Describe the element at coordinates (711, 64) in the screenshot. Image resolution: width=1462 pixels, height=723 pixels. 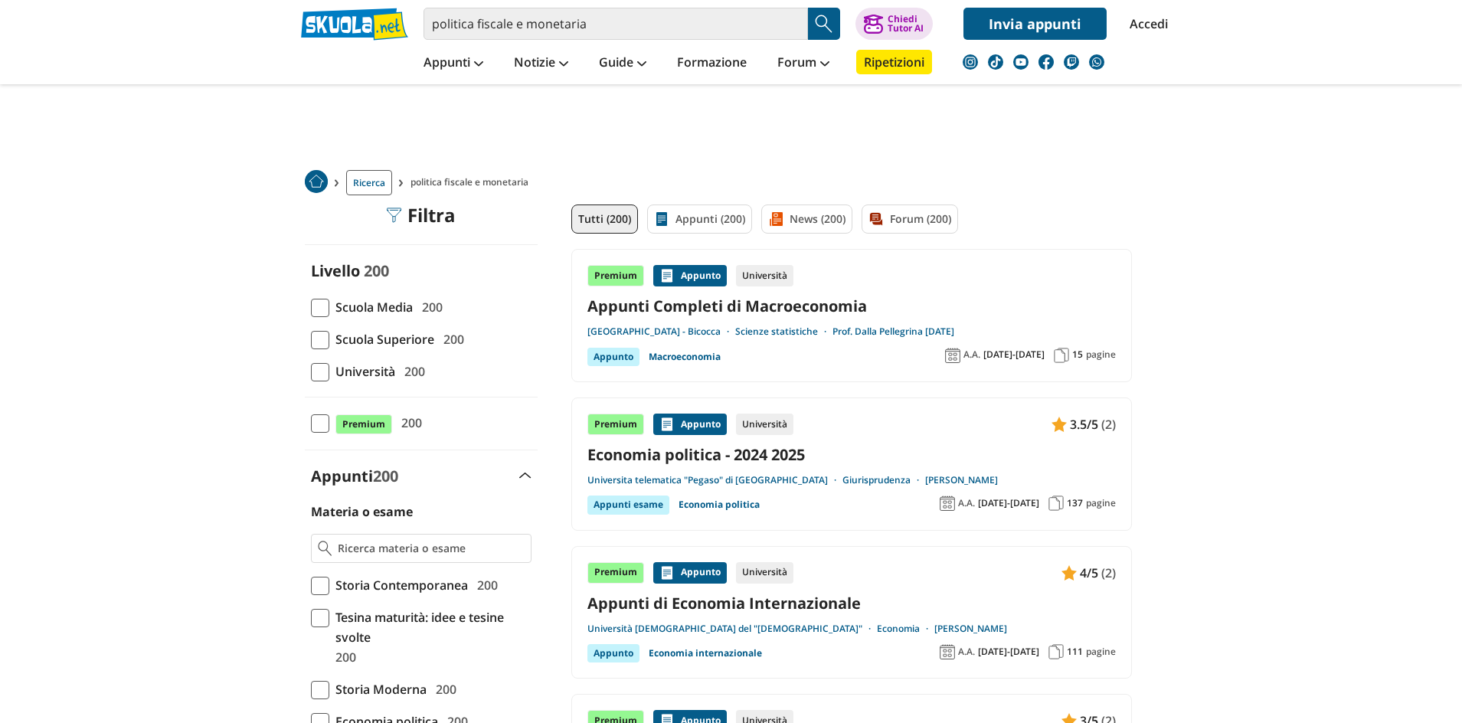
I see `a: Formazione` at that location.